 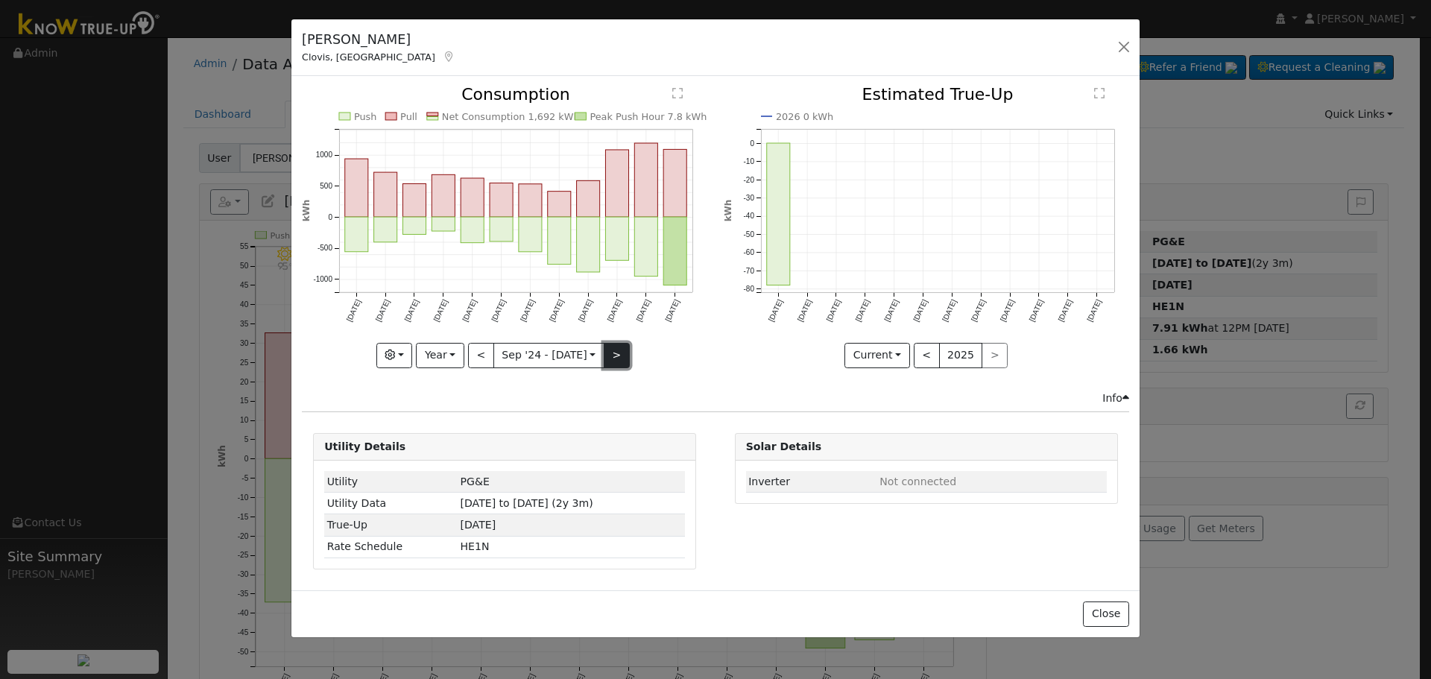 What do you see at coordinates (748, 253) in the screenshot?
I see `text: -60` at bounding box center [748, 253].